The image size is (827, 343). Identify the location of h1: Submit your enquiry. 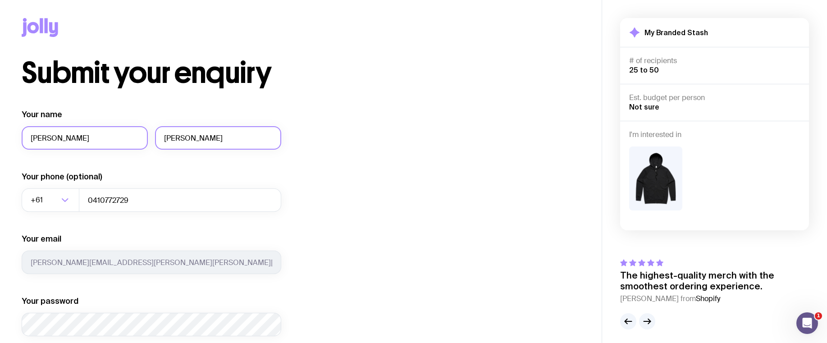
(173, 73).